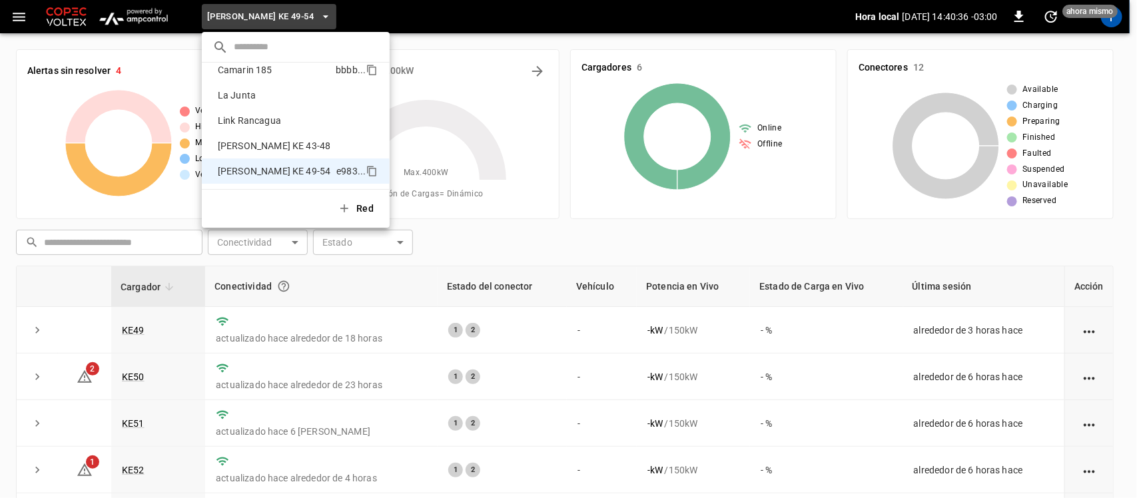 This screenshot has width=1137, height=498. I want to click on button: Red, so click(357, 209).